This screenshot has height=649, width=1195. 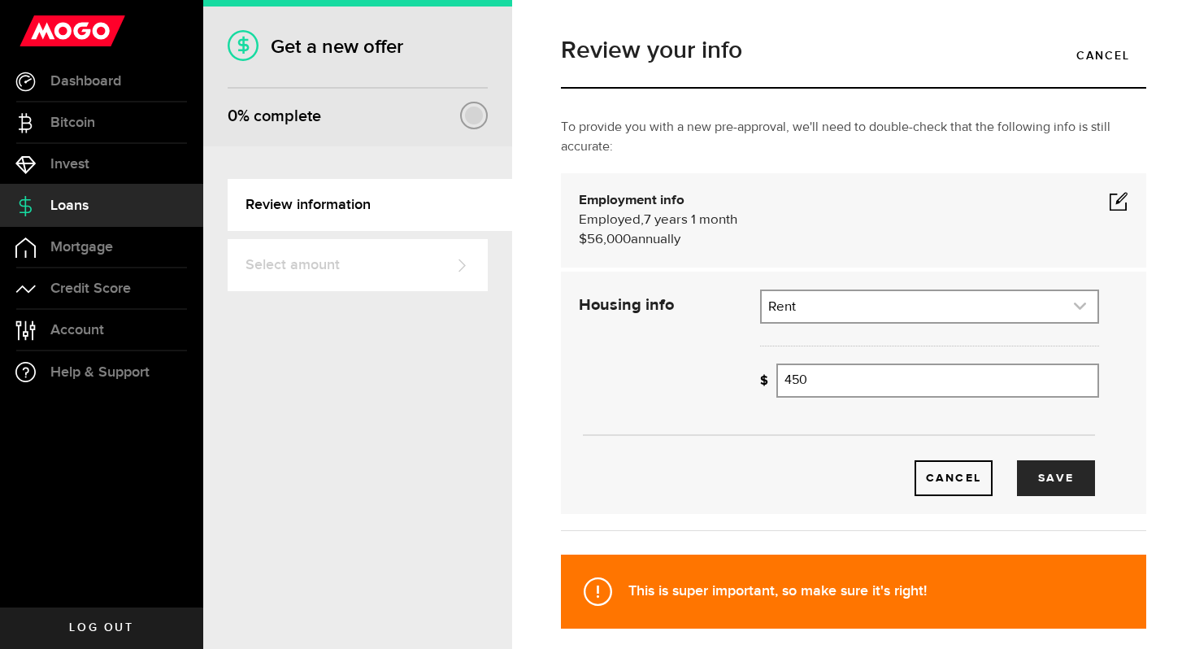 What do you see at coordinates (1056, 478) in the screenshot?
I see `button: Save` at bounding box center [1056, 478].